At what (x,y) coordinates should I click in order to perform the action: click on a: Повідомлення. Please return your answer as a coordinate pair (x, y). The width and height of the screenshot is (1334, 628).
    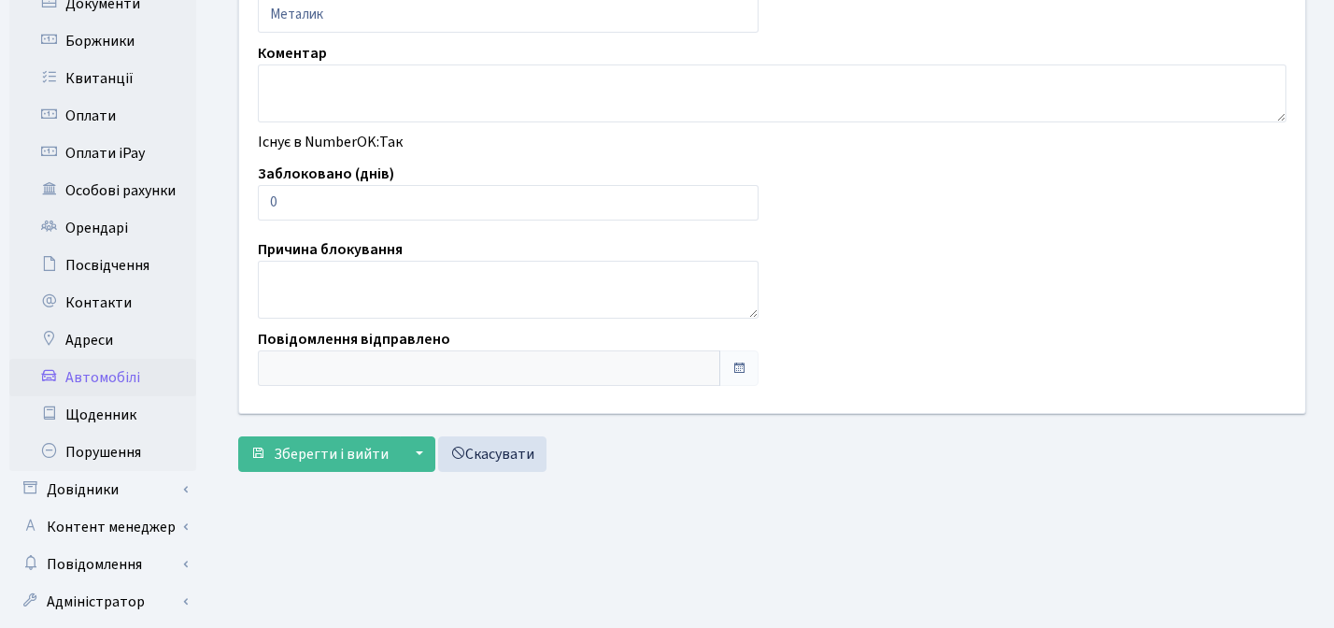
    Looking at the image, I should click on (103, 564).